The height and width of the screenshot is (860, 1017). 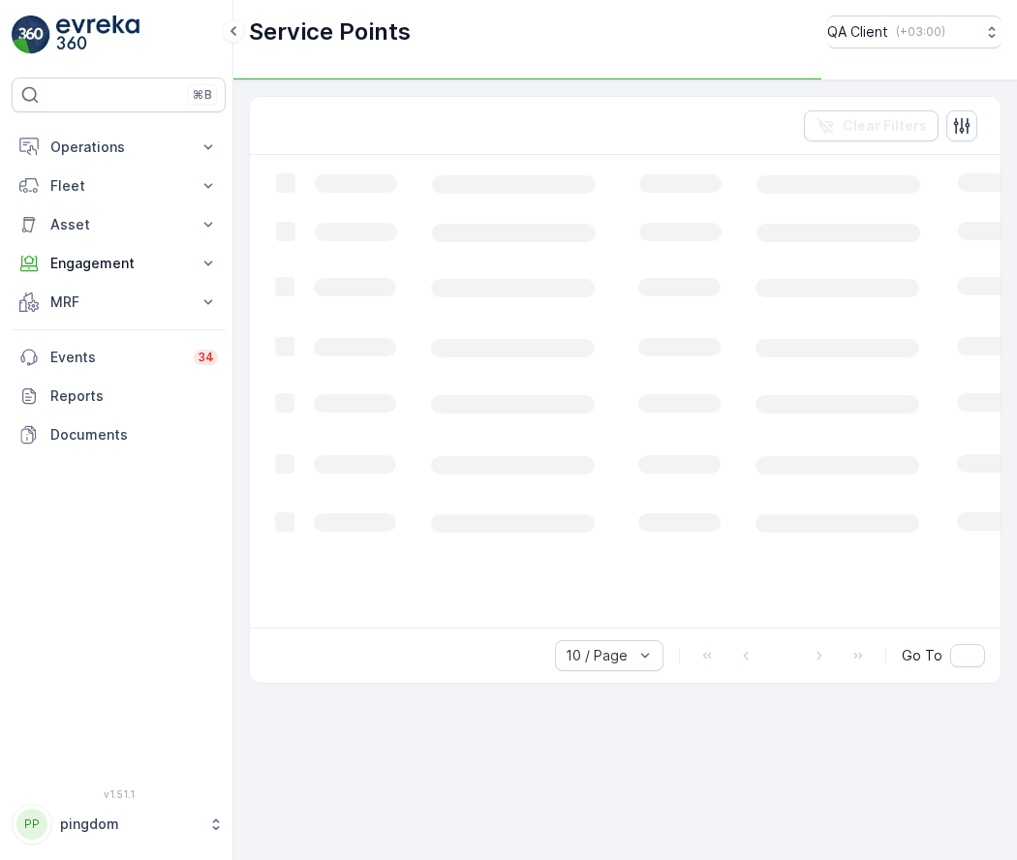 I want to click on button: Asset, so click(x=118, y=225).